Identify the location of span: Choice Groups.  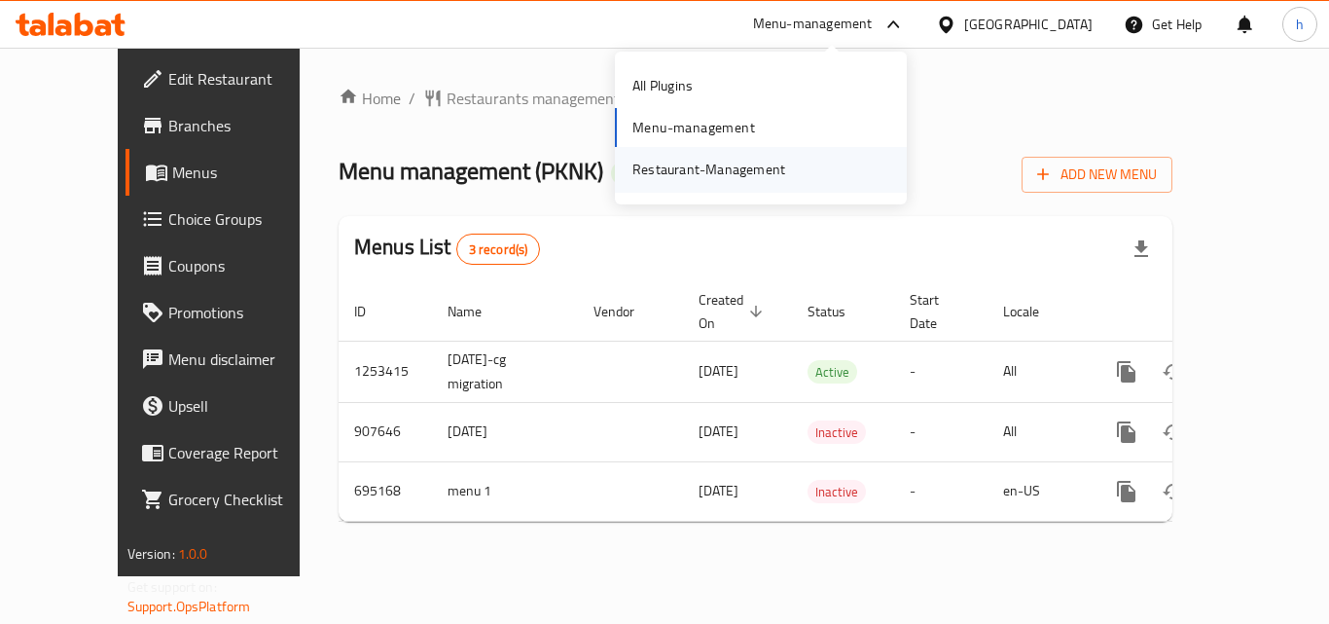
(246, 219).